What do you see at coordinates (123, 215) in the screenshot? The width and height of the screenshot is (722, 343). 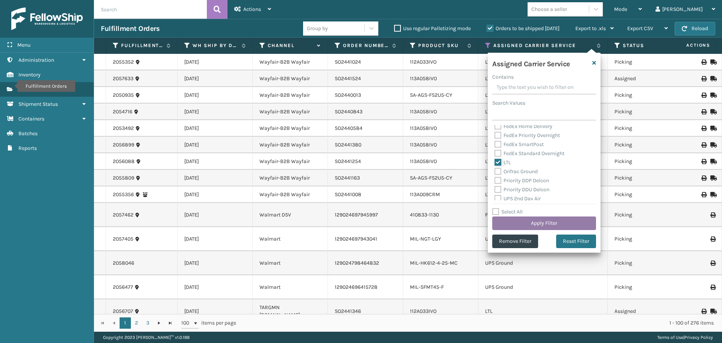 I see `a: 2057462` at bounding box center [123, 215].